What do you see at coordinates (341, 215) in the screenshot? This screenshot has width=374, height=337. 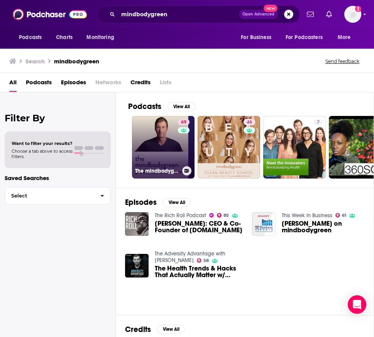 I see `a: 61` at bounding box center [341, 215].